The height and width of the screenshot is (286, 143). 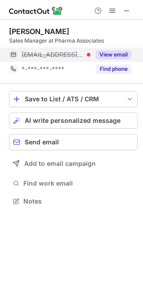 What do you see at coordinates (72, 121) in the screenshot?
I see `span: AI write personalized message` at bounding box center [72, 121].